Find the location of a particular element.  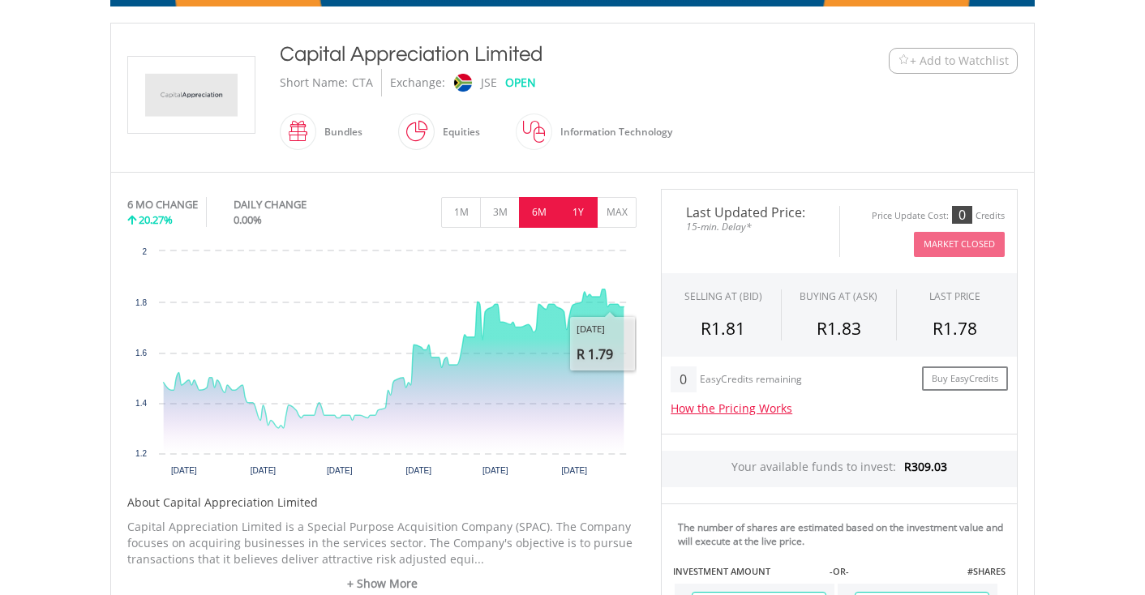

span: + Add to Watchlist is located at coordinates (959, 61).